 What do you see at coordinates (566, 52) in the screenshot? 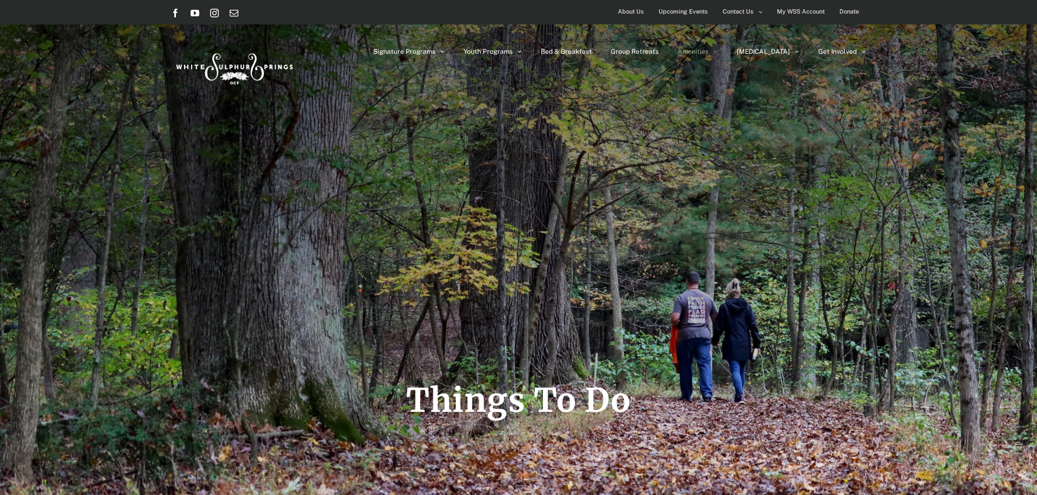
I see `a: Bed & Breakfast` at bounding box center [566, 52].